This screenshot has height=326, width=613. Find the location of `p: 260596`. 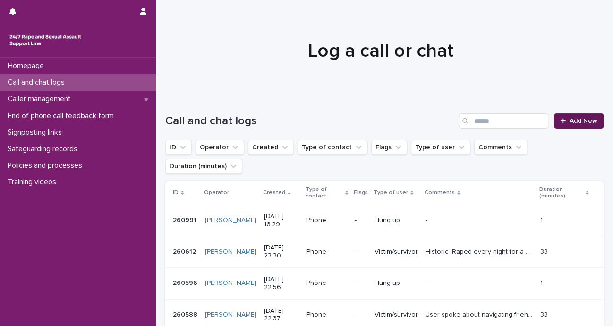

p: 260596 is located at coordinates (186, 282).